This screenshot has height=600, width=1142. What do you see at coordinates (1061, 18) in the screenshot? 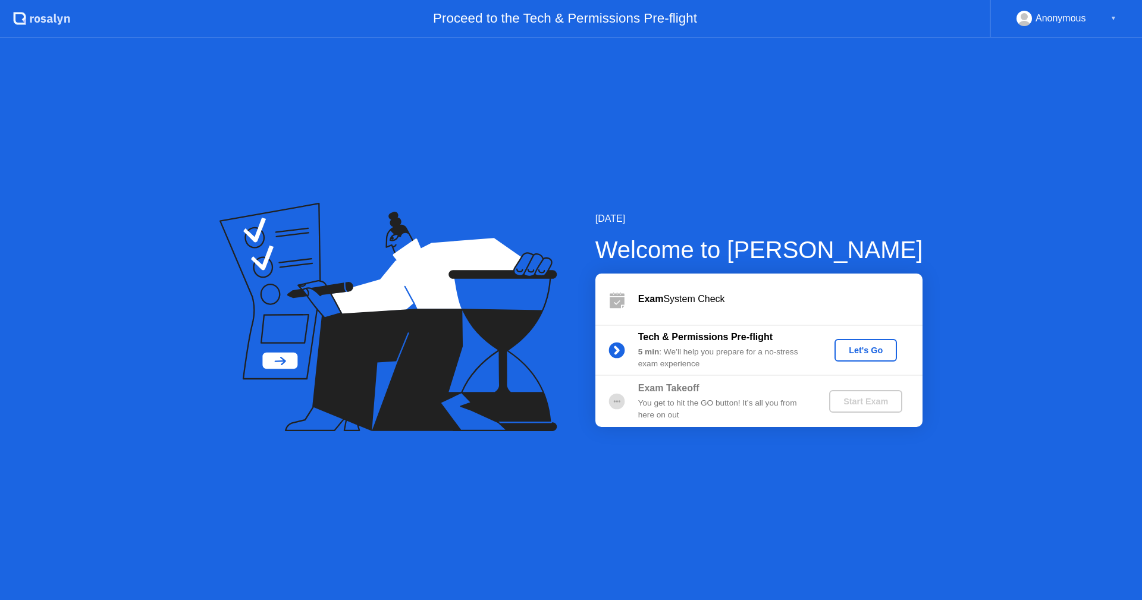
I see `div: Anonymous` at bounding box center [1061, 18].